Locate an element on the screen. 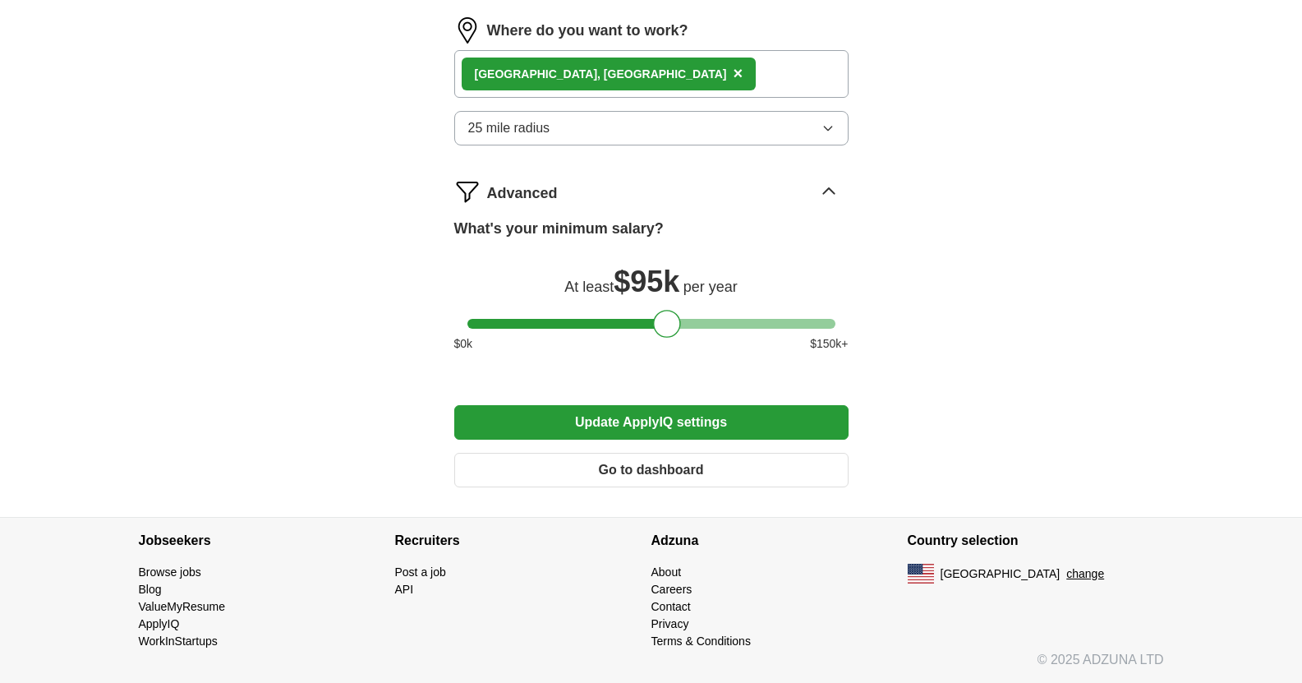 The image size is (1302, 683). h4: Country selection is located at coordinates (1036, 540).